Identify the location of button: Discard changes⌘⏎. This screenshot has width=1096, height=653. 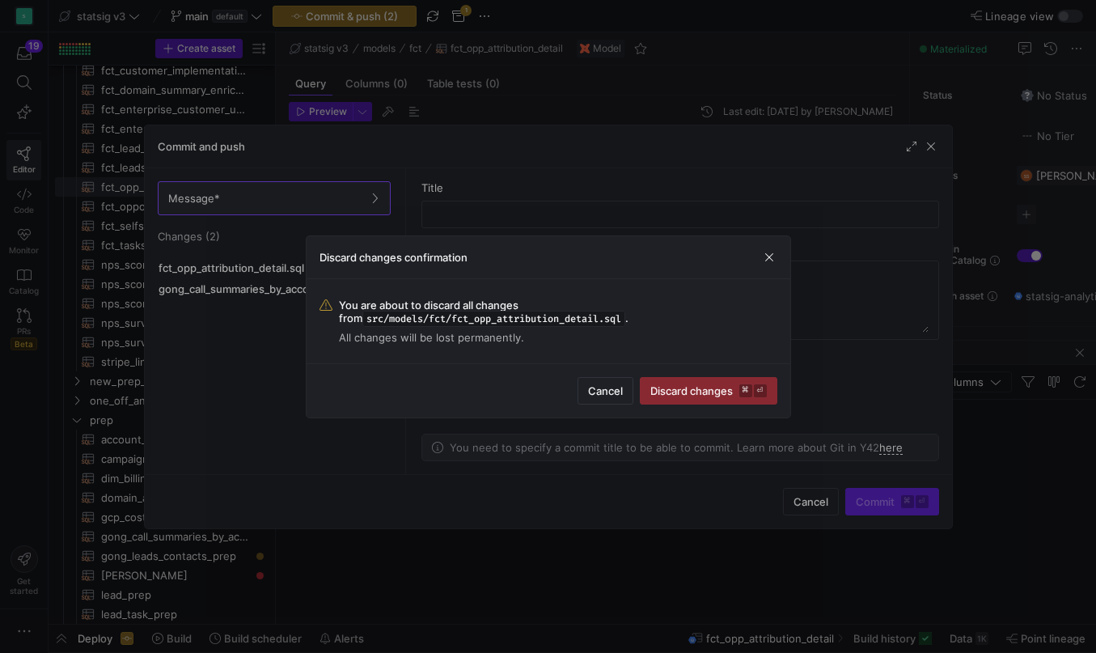
(709, 391).